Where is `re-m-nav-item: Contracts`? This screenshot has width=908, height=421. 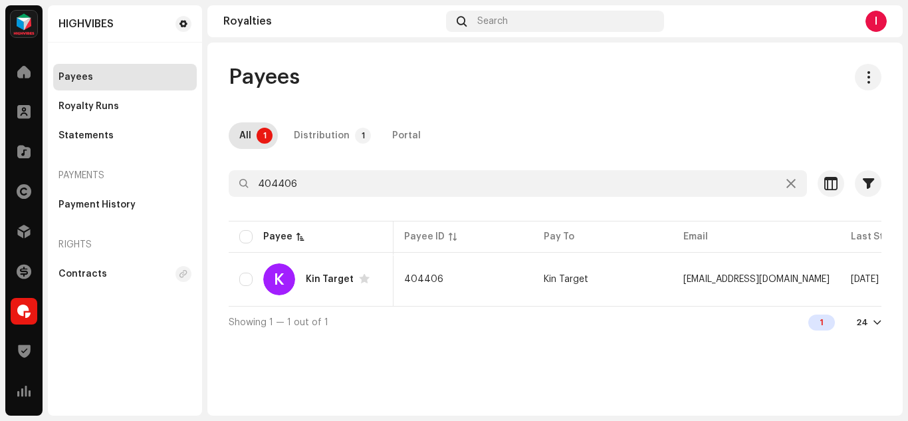 re-m-nav-item: Contracts is located at coordinates (125, 274).